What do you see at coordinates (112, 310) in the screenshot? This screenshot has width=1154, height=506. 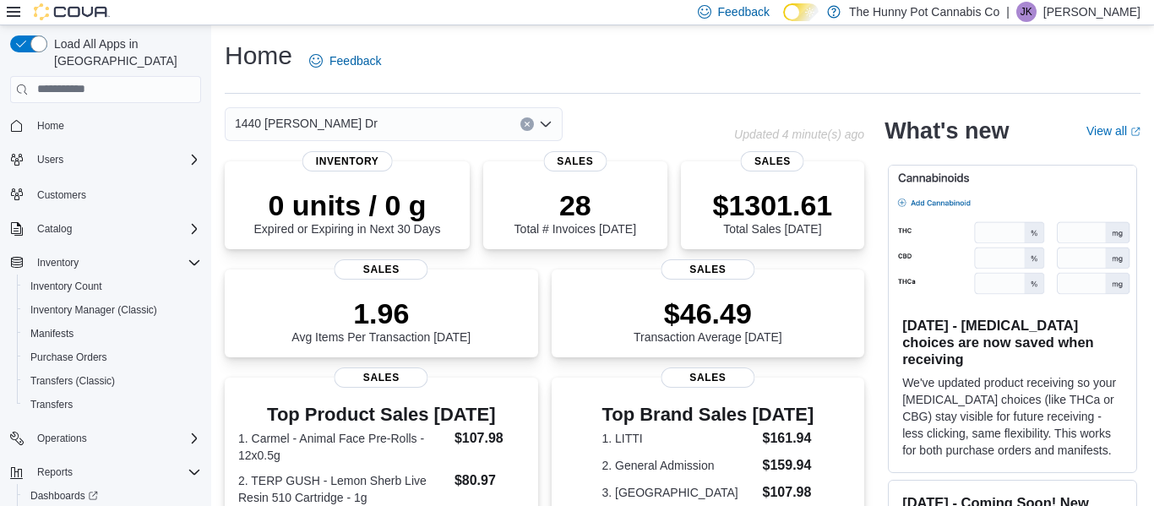 I see `button: Inventory Manager (Classic)` at bounding box center [112, 310].